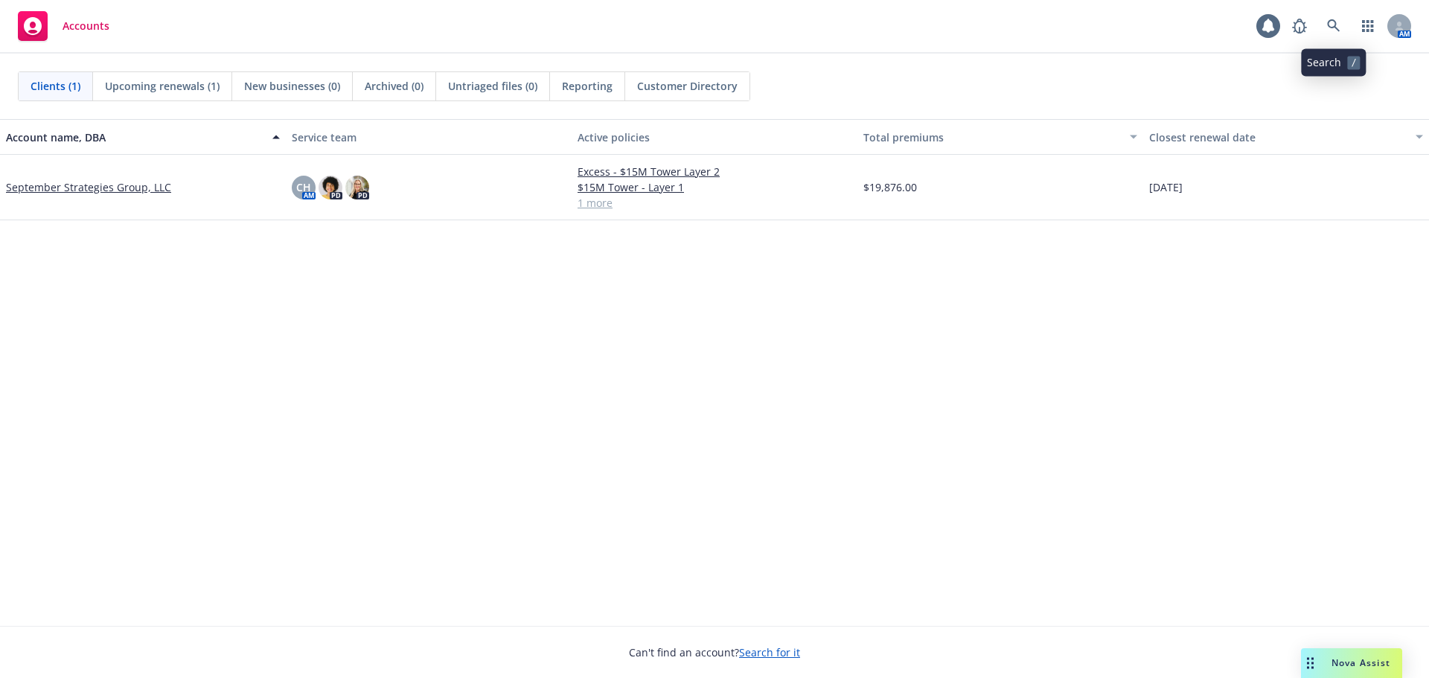 The height and width of the screenshot is (678, 1429). I want to click on span: Reporting, so click(587, 86).